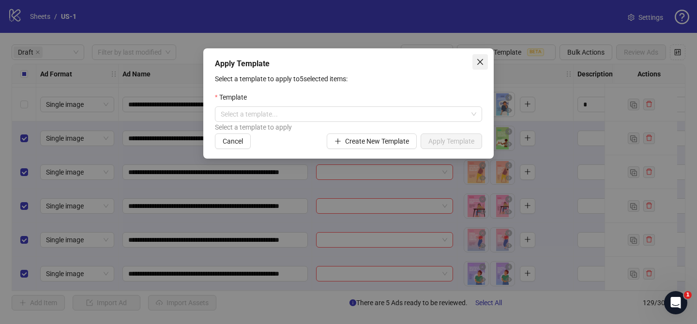  Describe the element at coordinates (233, 141) in the screenshot. I see `span: Cancel` at that location.